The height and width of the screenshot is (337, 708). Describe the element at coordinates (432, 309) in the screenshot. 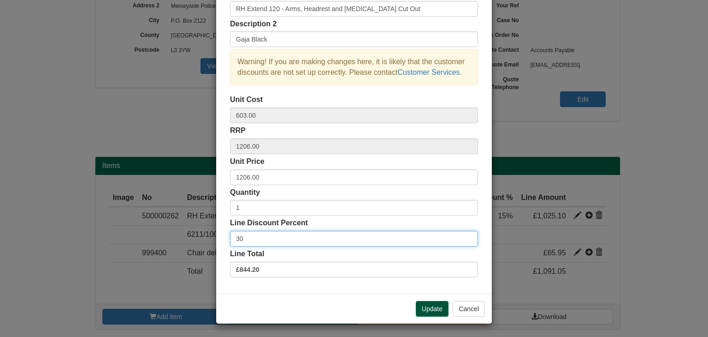

I see `button: Update` at that location.